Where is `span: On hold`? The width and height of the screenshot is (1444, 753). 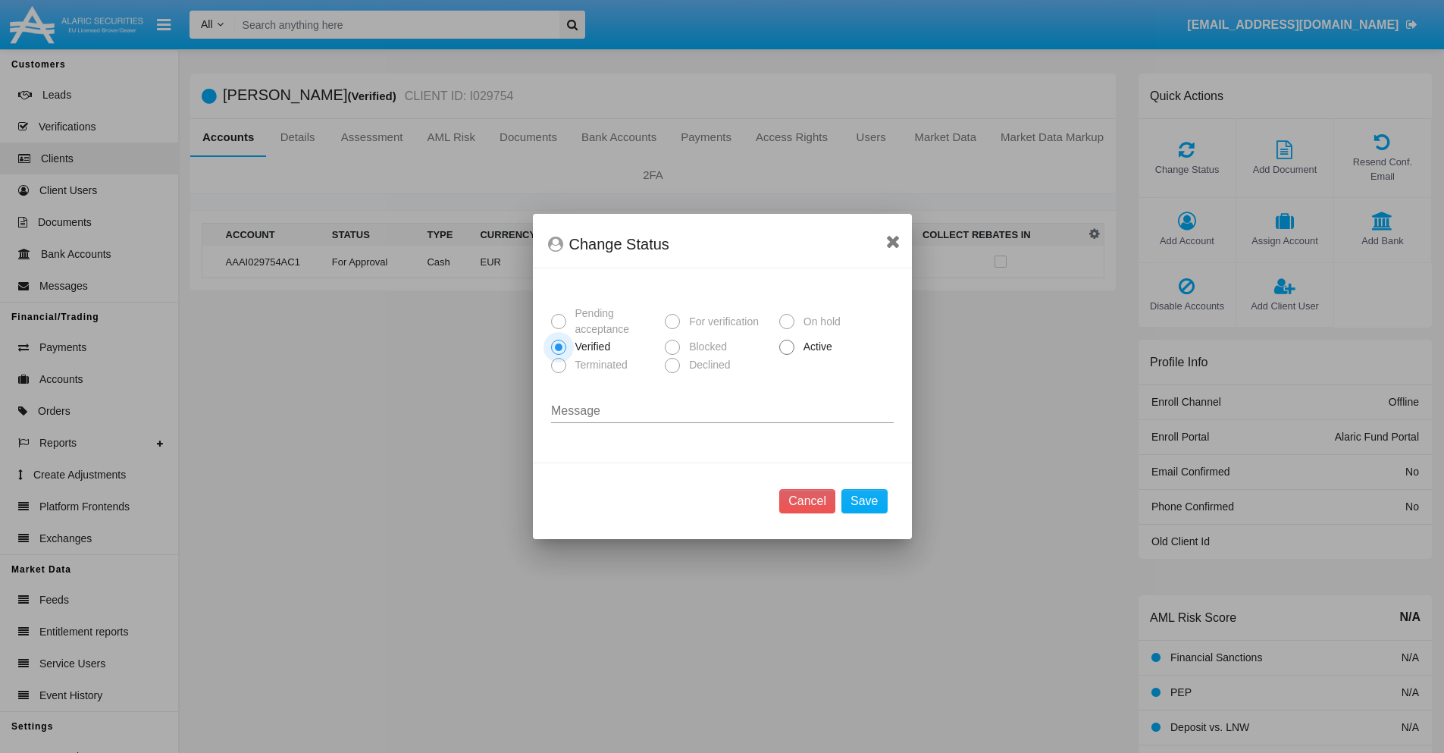 span: On hold is located at coordinates (820, 321).